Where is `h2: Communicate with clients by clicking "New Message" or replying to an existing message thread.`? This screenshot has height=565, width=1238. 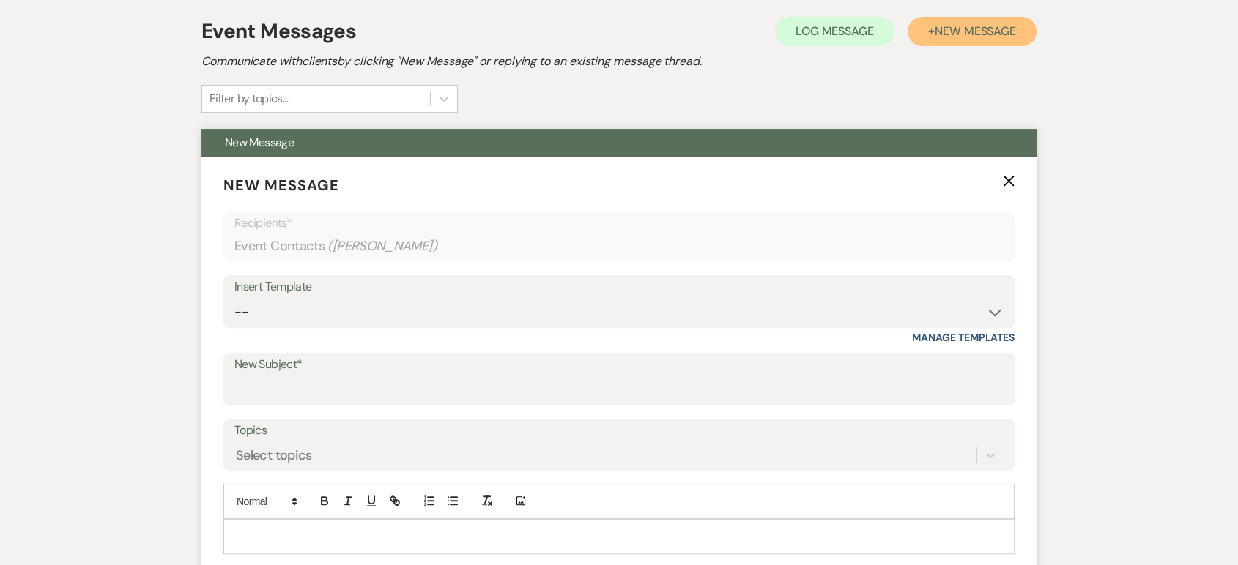
h2: Communicate with clients by clicking "New Message" or replying to an existing message thread. is located at coordinates (619, 62).